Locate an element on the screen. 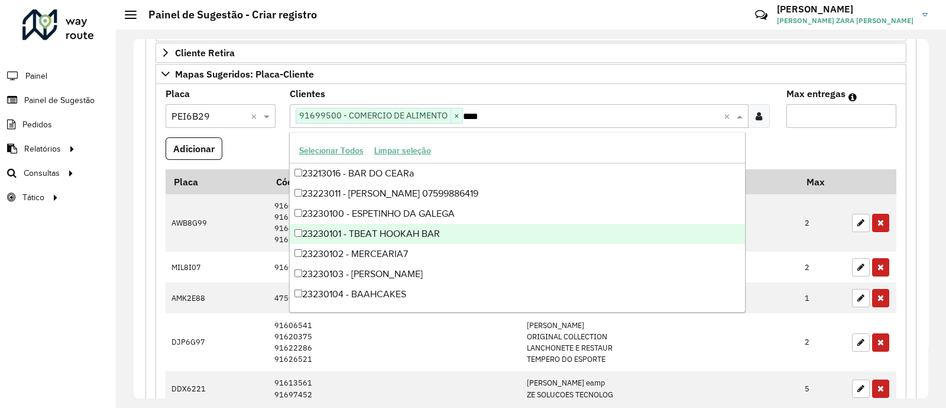  td: AWB8G99 is located at coordinates (216, 222).